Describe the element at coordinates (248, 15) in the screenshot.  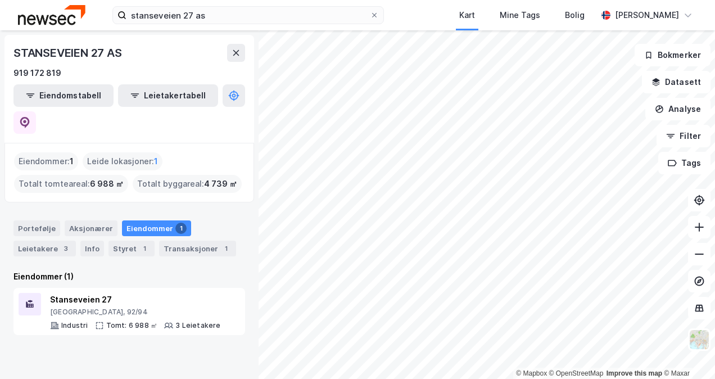
I see `input: Søk på adresse, matrikkel, gårdeiere, leietakere eller personer` at that location.